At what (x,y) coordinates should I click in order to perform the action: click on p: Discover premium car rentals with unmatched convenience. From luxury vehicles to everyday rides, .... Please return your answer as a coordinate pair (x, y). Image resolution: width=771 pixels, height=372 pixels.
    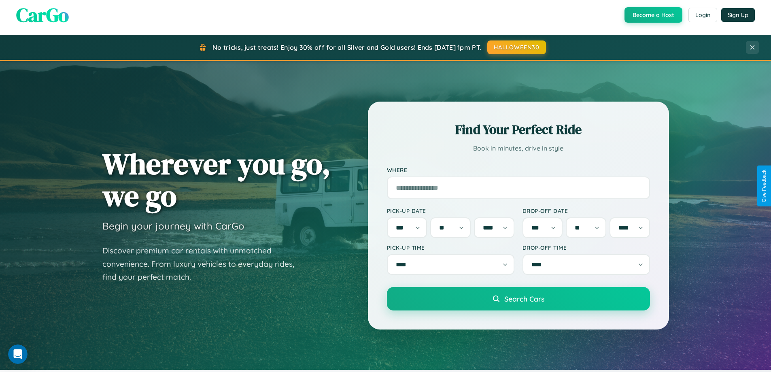
    Looking at the image, I should click on (204, 264).